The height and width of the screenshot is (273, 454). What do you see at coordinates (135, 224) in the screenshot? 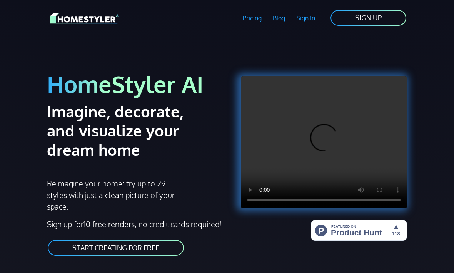
I see `p: Sign up for , no credit cards required!` at bounding box center [135, 224].